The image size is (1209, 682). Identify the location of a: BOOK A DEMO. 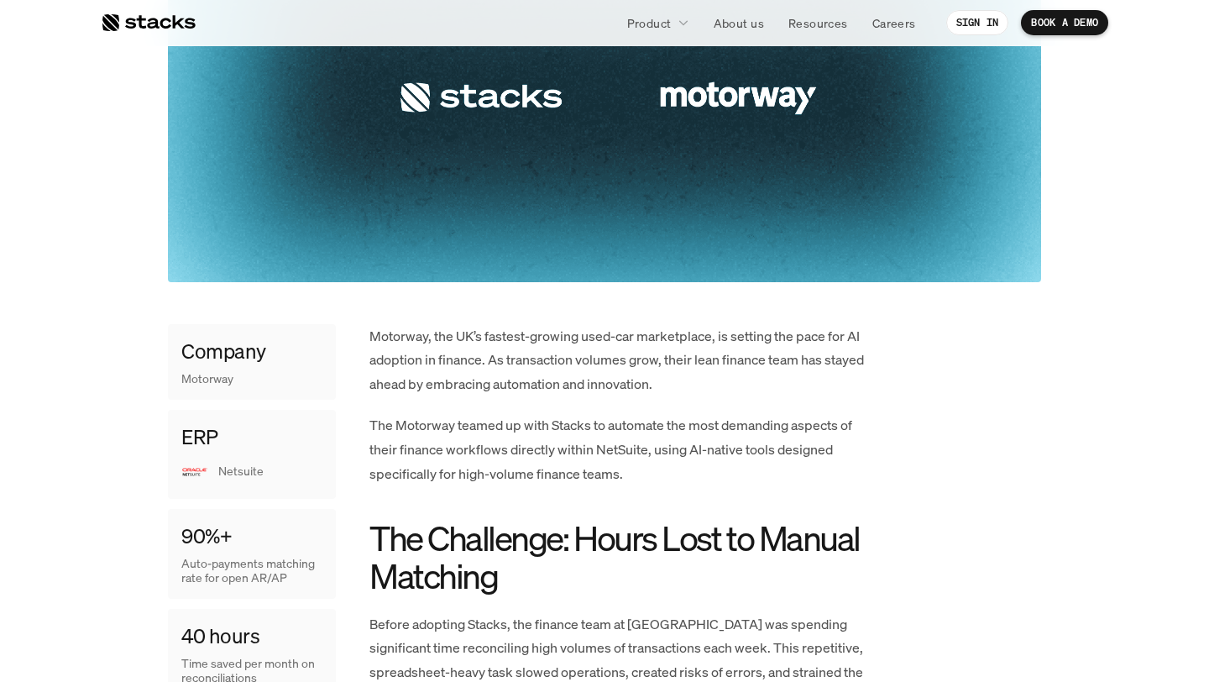
(1065, 23).